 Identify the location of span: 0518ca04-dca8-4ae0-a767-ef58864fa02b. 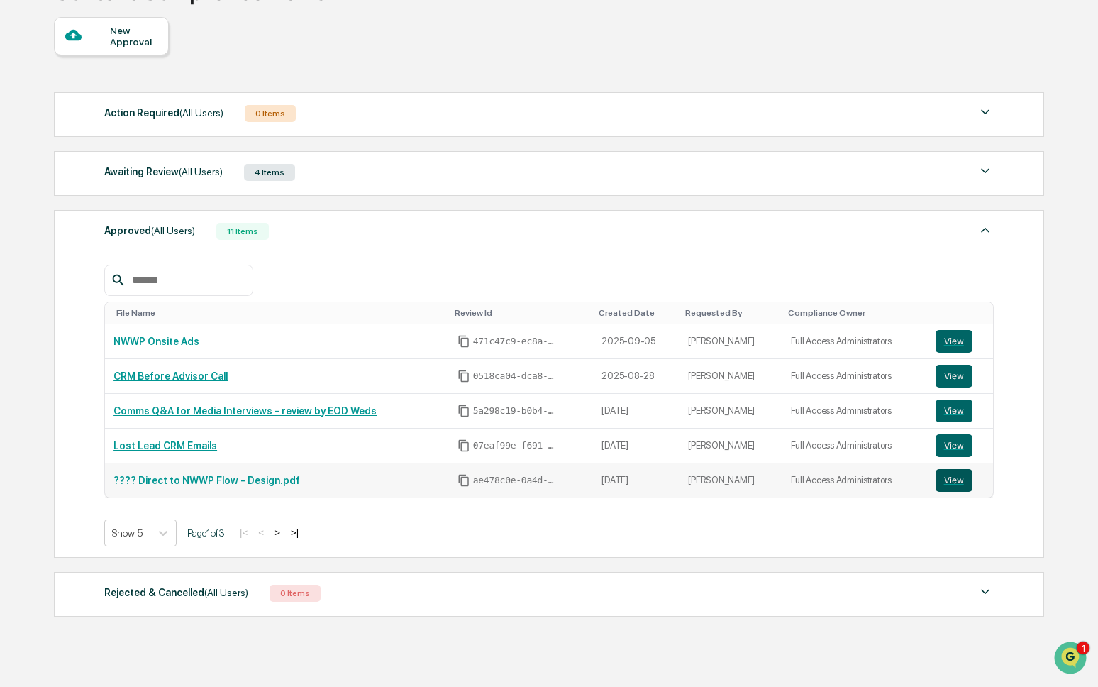
(516, 376).